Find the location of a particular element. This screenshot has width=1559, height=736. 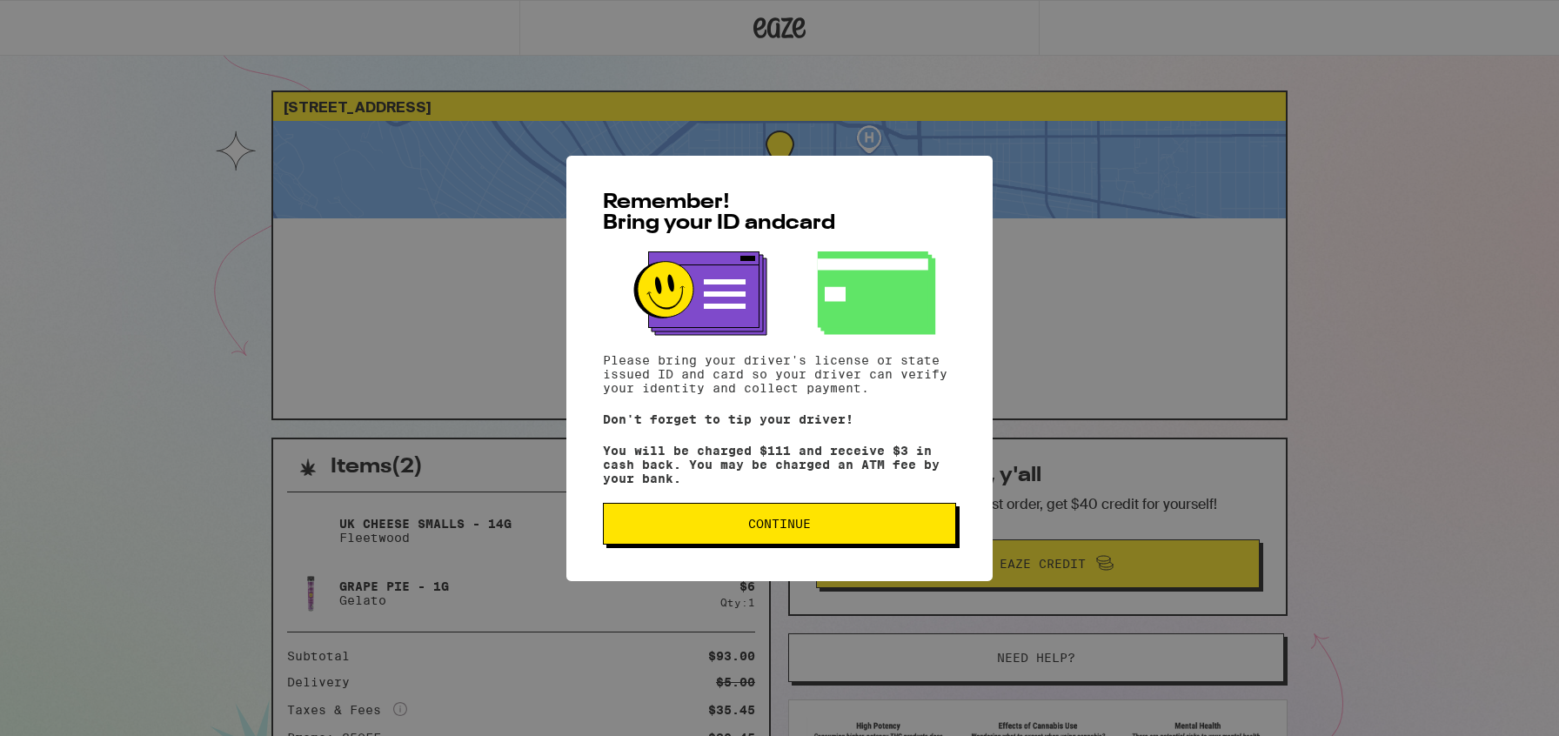

span: Remember! Bring your ID and card is located at coordinates (719, 213).